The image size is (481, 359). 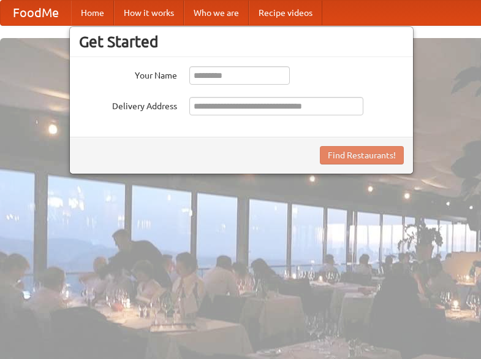 I want to click on label: Delivery Address, so click(x=128, y=104).